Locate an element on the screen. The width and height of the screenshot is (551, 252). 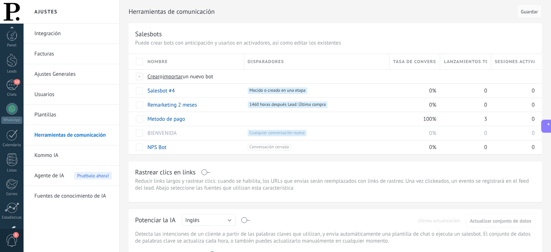
li: Ajustes Generales is located at coordinates (71, 74).